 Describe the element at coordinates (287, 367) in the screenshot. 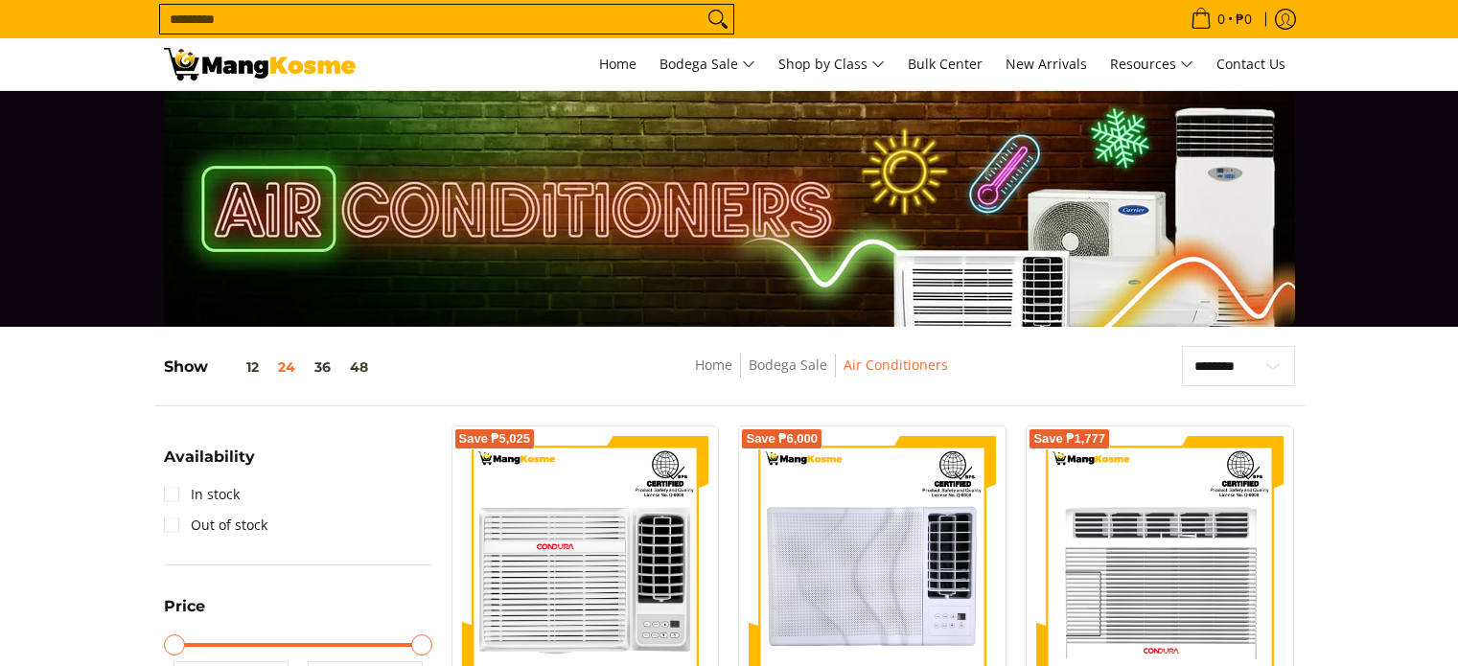

I see `button: 24` at that location.